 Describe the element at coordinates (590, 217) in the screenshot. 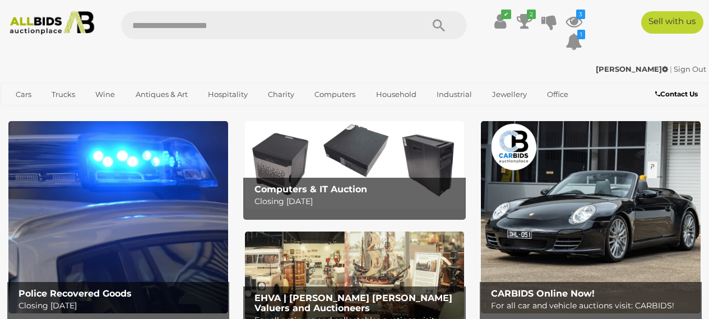

I see `a: CARBIDS Online Now! CARBIDS Online Now! For all car and vehicle auctions visit: CARBIDS!` at that location.